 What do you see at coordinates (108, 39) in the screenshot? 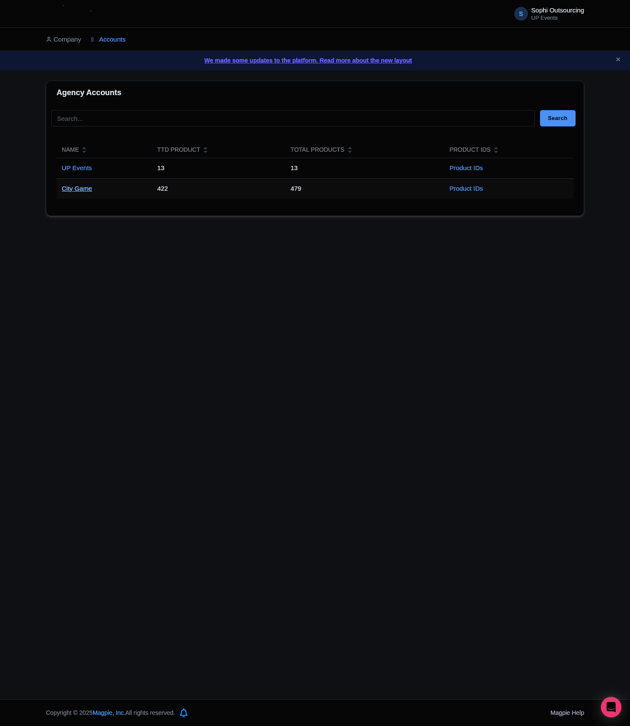
I see `a: Accounts` at bounding box center [108, 39].